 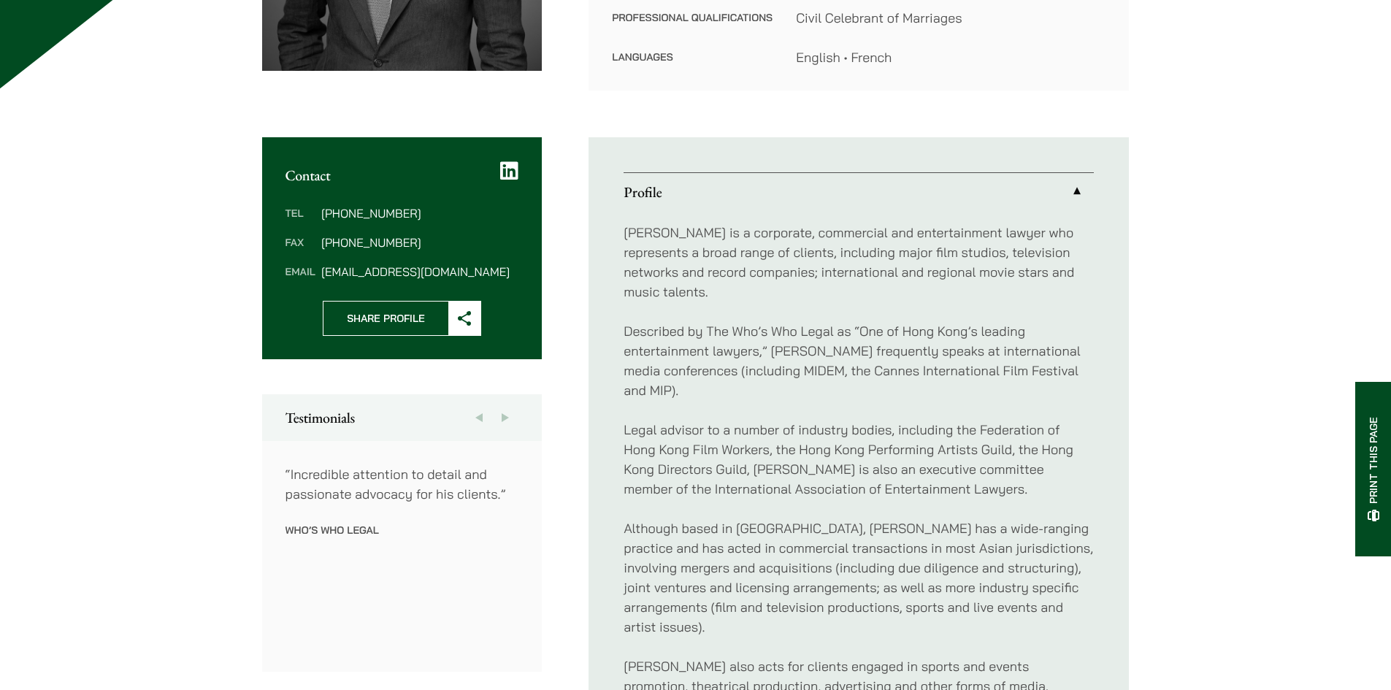 What do you see at coordinates (402, 418) in the screenshot?
I see `h2: Testimonials` at bounding box center [402, 418].